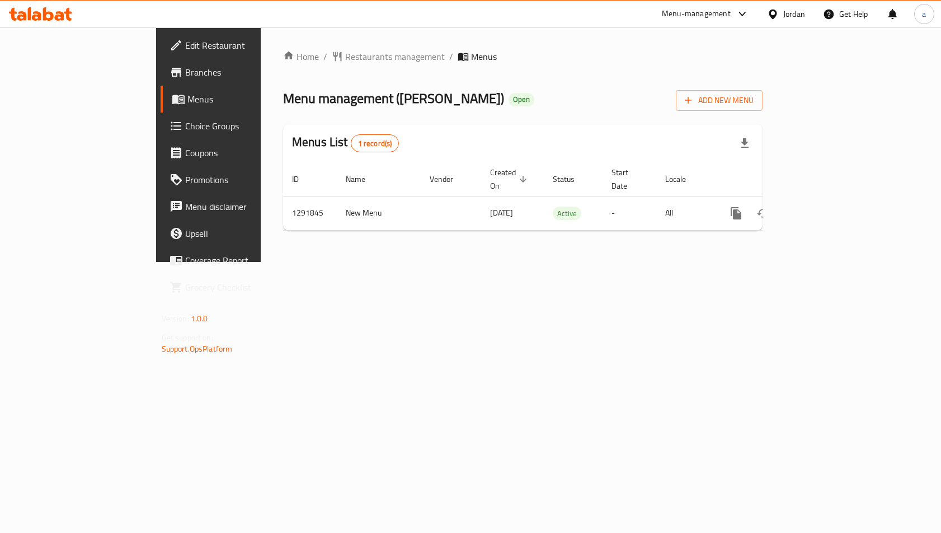  I want to click on span: Restaurants management, so click(395, 56).